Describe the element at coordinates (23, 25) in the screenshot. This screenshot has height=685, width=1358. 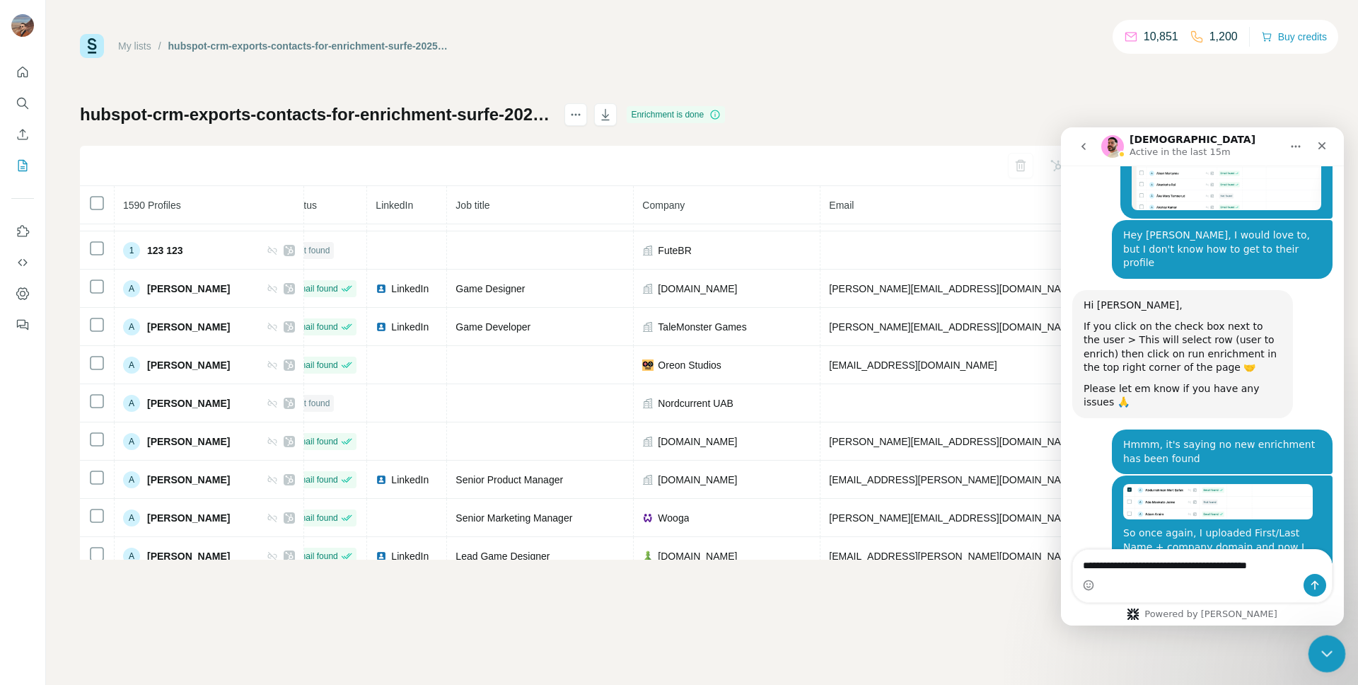
I see `img: Avatar` at that location.